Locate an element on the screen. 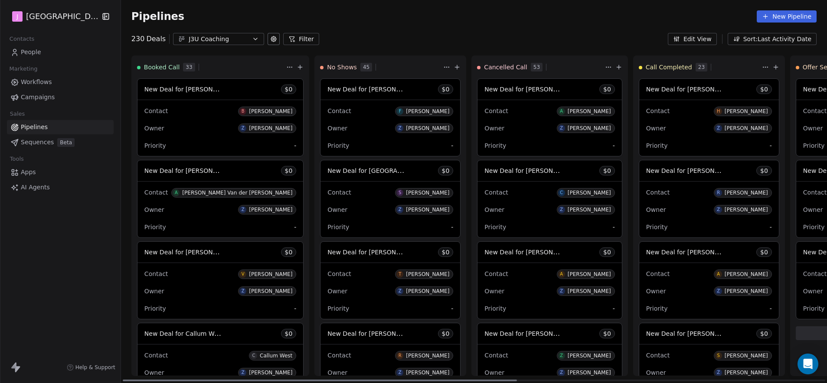 The image size is (827, 383). div: H is located at coordinates (719, 111).